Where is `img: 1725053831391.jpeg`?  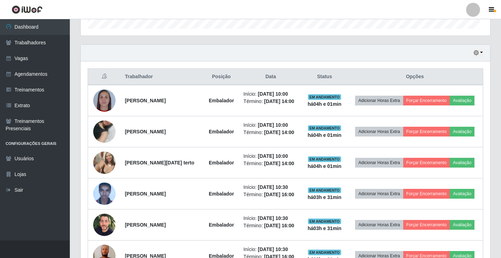 img: 1725053831391.jpeg is located at coordinates (104, 162).